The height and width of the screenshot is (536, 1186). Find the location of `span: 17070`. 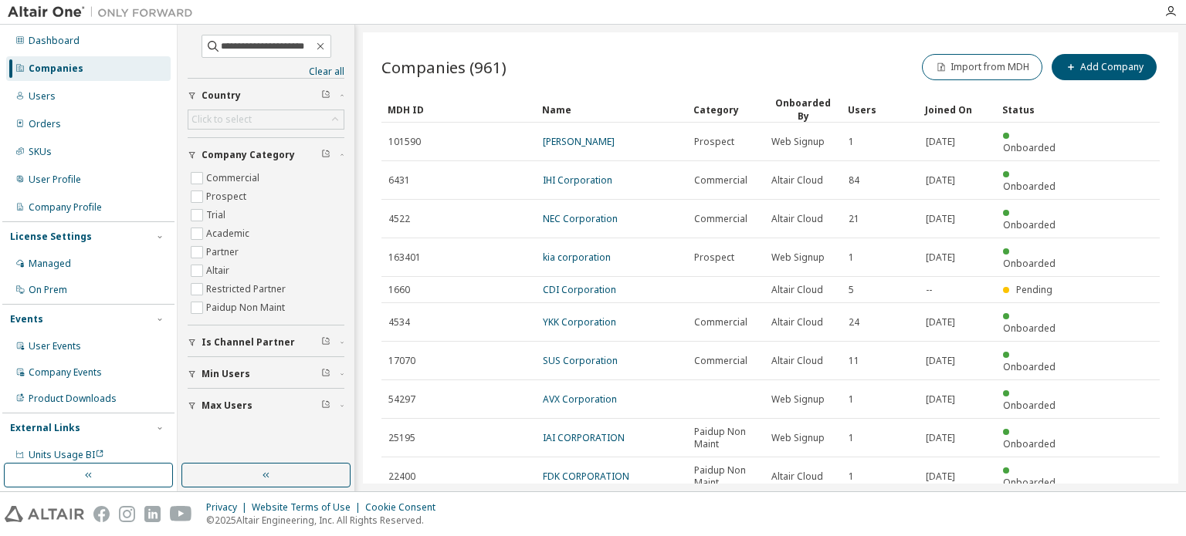

span: 17070 is located at coordinates (401, 361).